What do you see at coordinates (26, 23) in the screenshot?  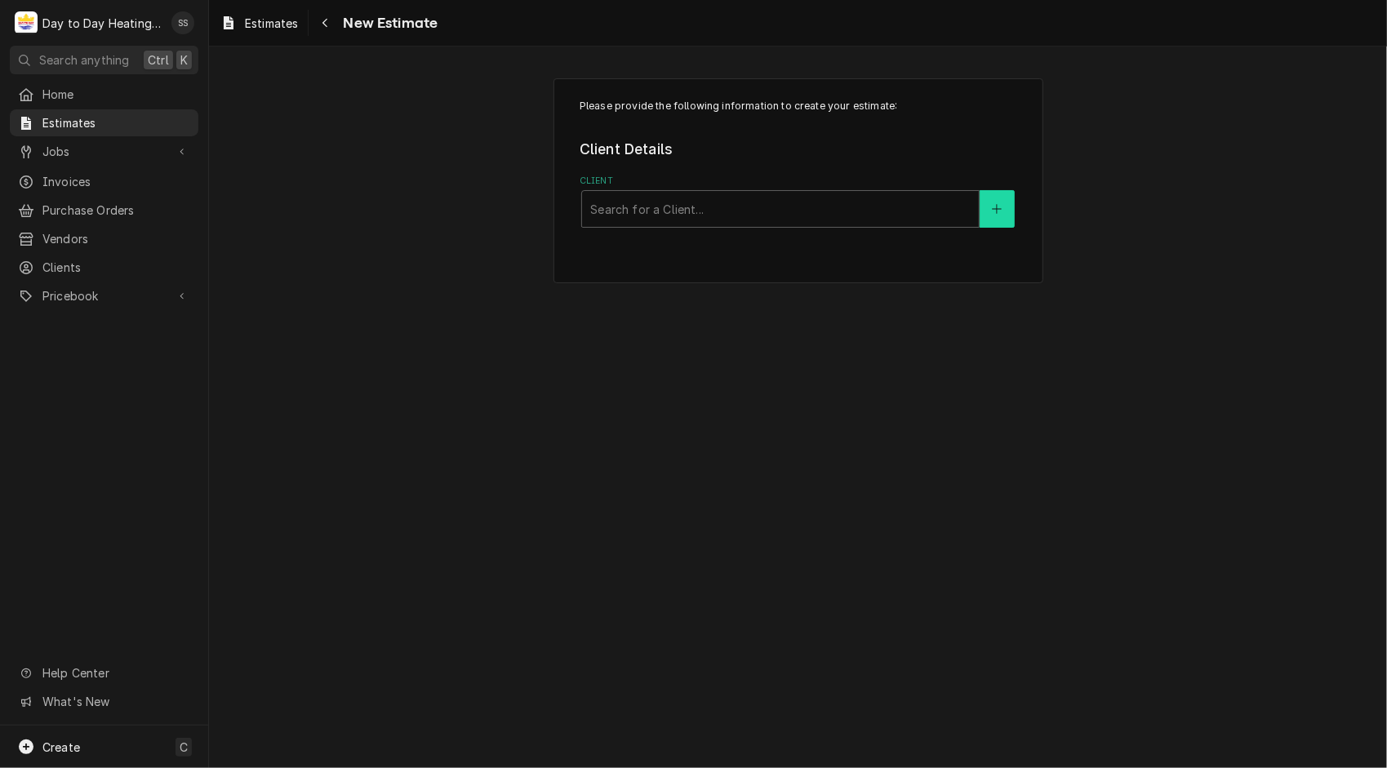 I see `div: Day to Day Heating and Cooling's Avatar` at bounding box center [26, 23].